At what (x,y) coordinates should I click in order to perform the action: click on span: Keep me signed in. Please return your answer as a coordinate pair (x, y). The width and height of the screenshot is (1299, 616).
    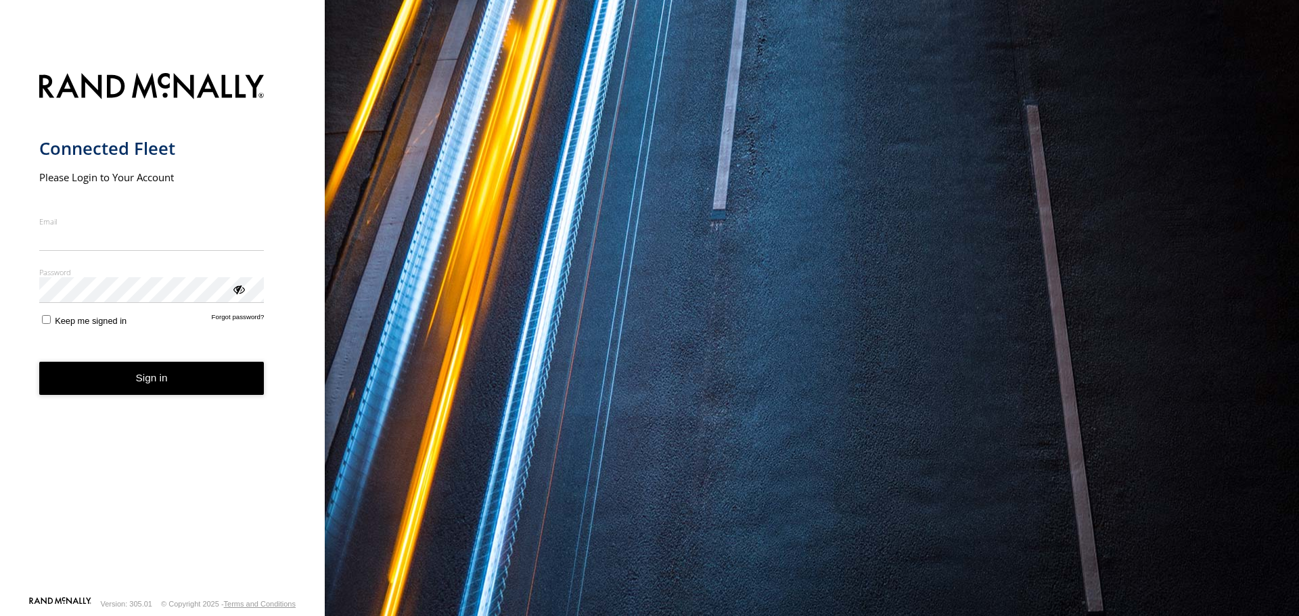
    Looking at the image, I should click on (91, 321).